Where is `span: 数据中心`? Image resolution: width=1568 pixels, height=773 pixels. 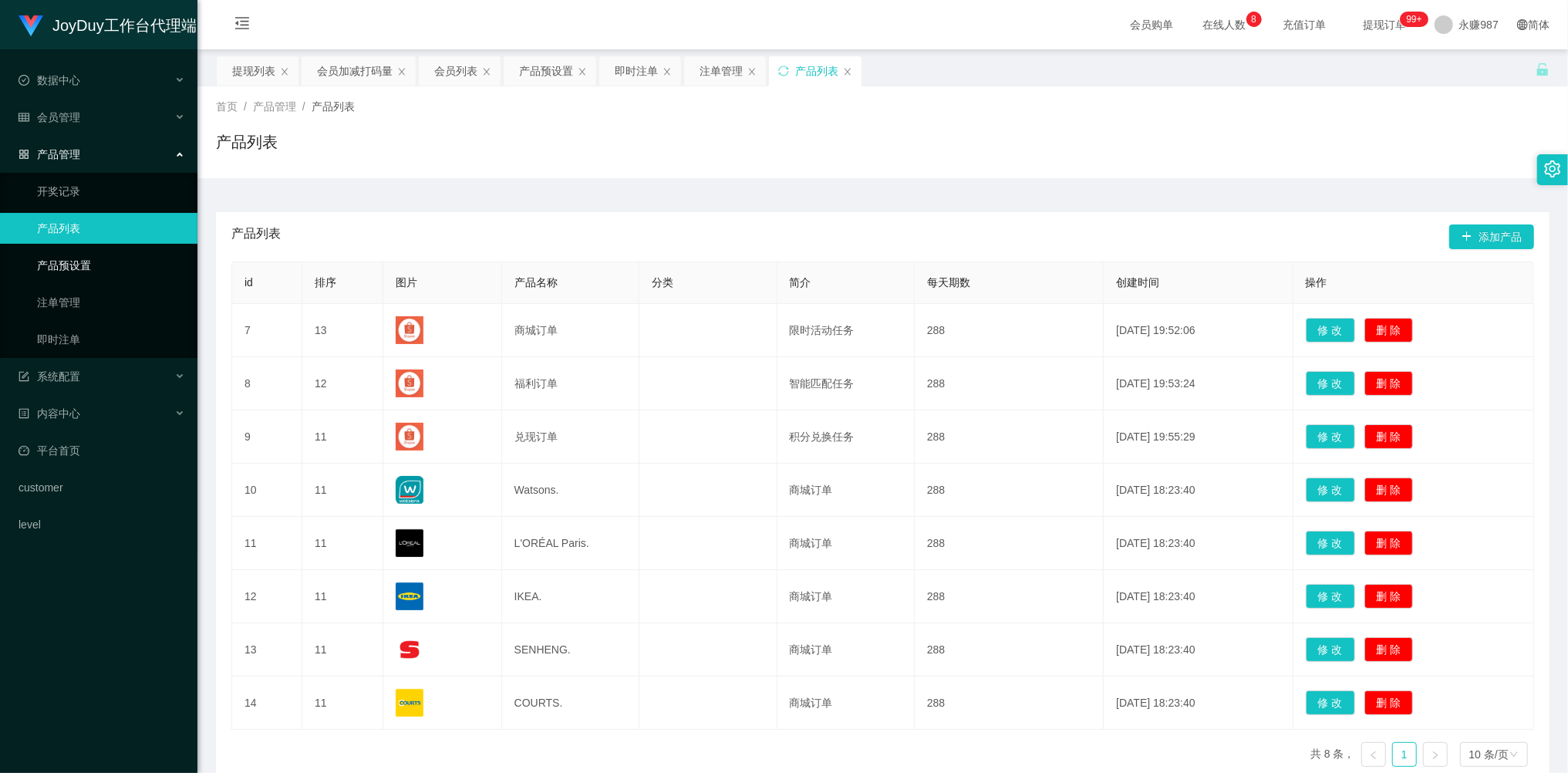 span: 数据中心 is located at coordinates (49, 80).